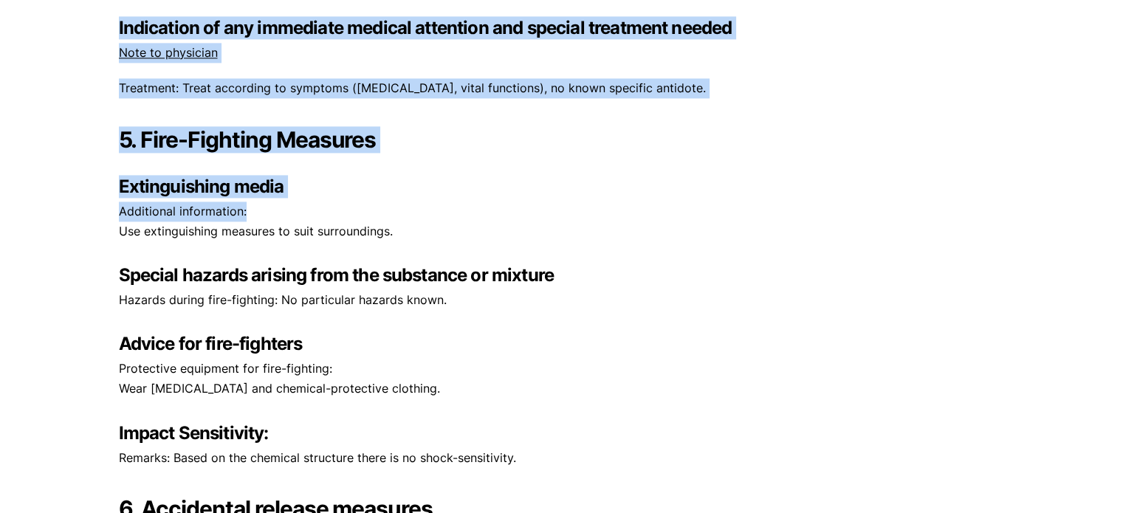 This screenshot has width=1123, height=513. I want to click on strong: Indication of any immediate medical attention and special treatment needed, so click(425, 27).